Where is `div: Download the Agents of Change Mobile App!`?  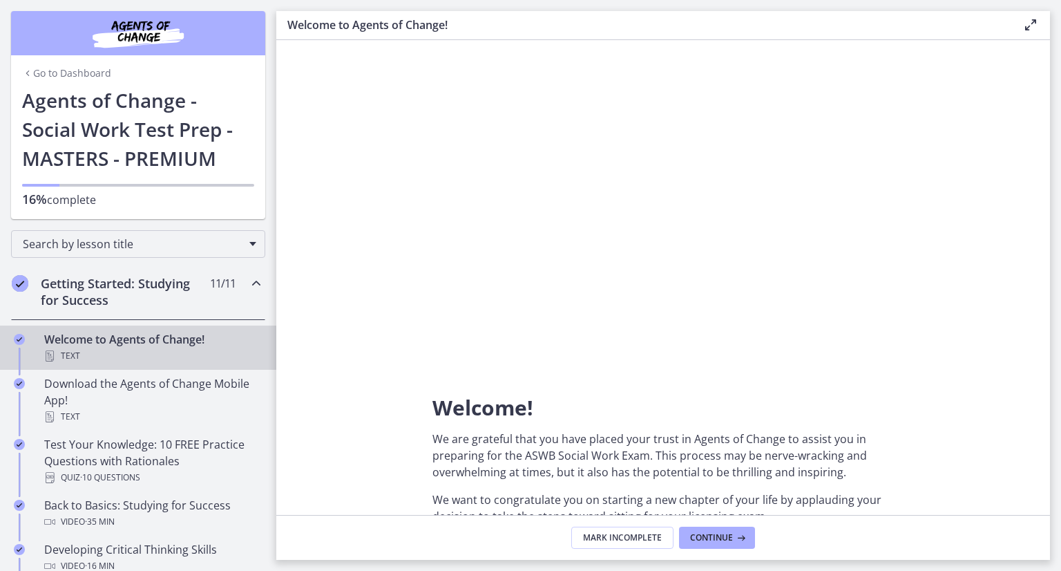 div: Download the Agents of Change Mobile App! is located at coordinates (152, 400).